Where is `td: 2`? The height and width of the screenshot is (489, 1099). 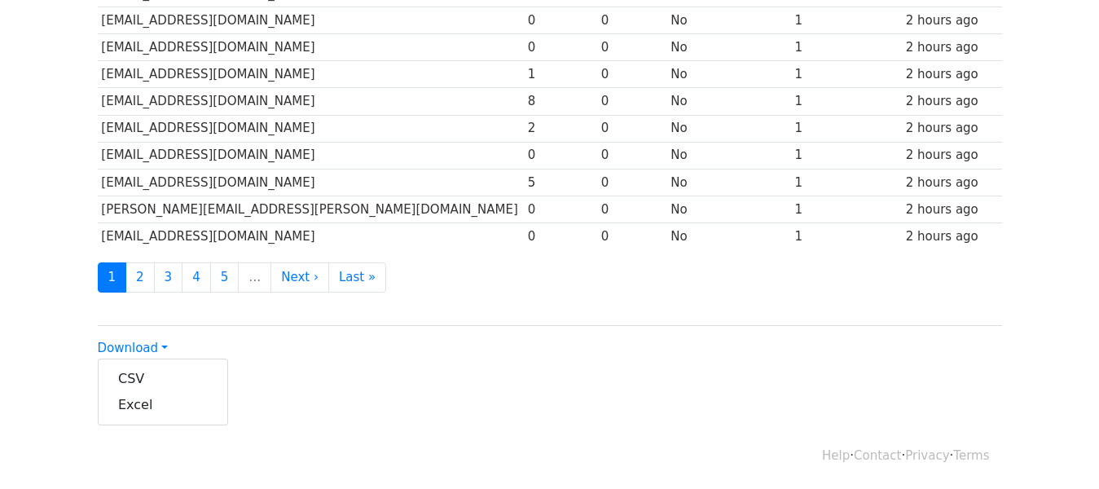 td: 2 is located at coordinates (560, 128).